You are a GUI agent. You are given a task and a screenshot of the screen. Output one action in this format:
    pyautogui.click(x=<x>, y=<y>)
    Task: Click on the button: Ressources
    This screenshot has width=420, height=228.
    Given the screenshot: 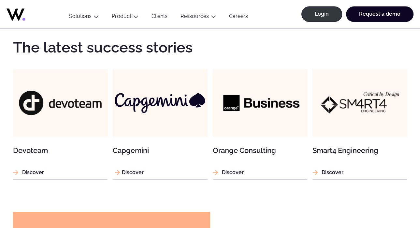 What is the action you would take?
    pyautogui.click(x=198, y=17)
    